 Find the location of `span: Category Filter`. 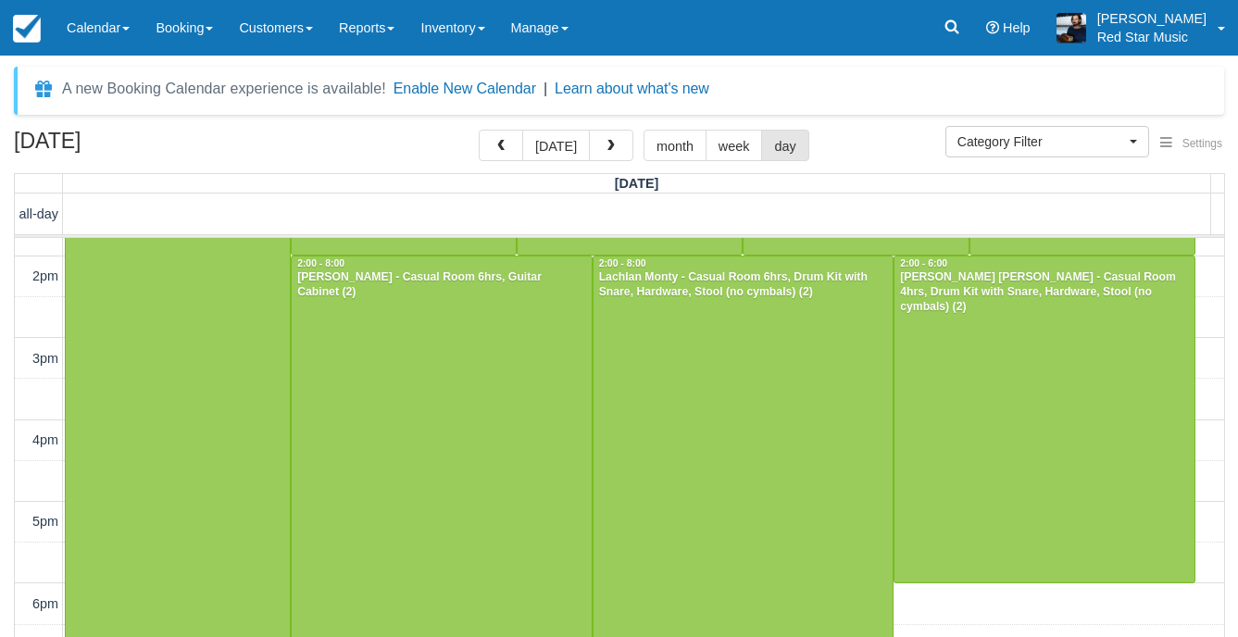

span: Category Filter is located at coordinates (1040, 142).